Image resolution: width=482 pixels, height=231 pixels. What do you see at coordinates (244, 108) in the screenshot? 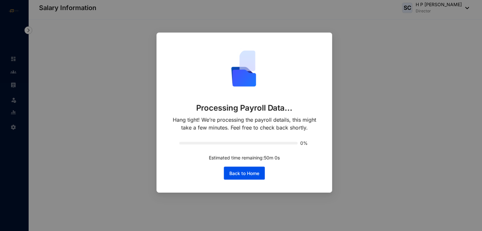
I see `p: Processing Payroll Data...` at bounding box center [244, 108].